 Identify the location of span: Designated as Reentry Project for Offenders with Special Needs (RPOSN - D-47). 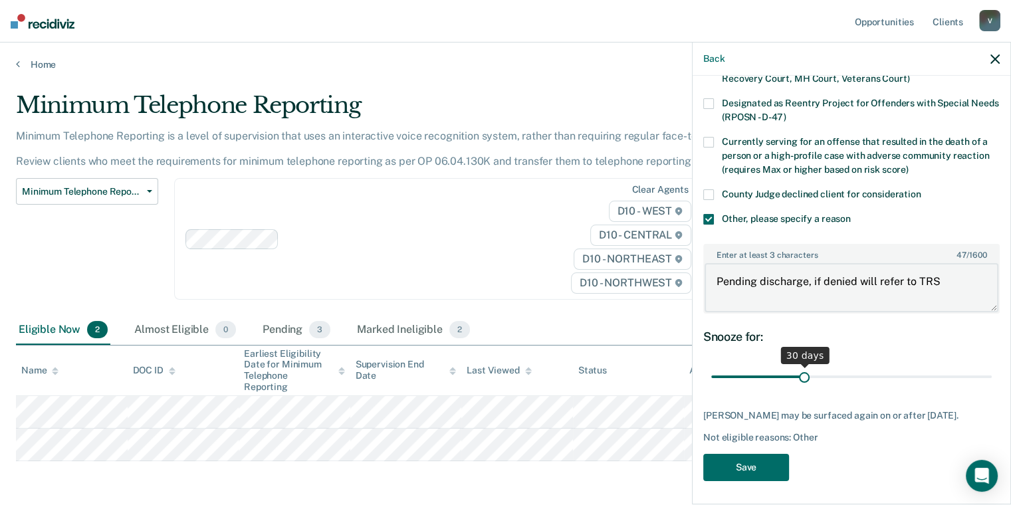
(860, 110).